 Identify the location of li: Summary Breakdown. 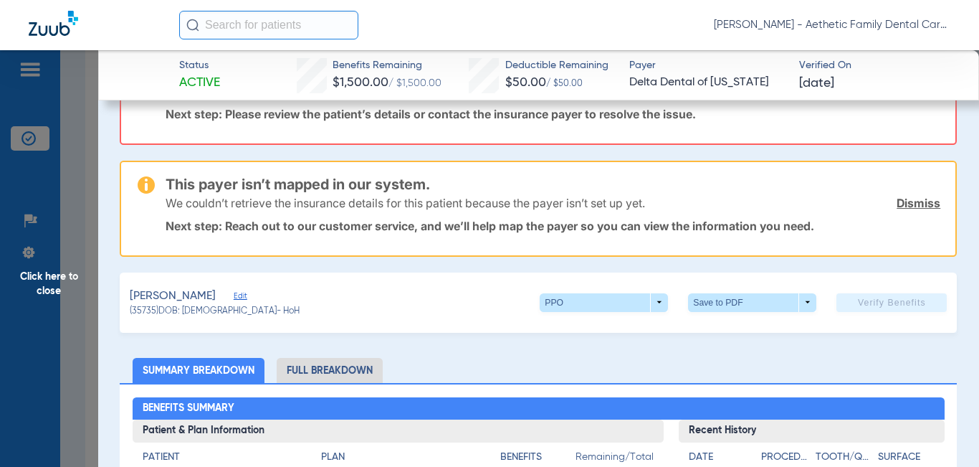
(199, 370).